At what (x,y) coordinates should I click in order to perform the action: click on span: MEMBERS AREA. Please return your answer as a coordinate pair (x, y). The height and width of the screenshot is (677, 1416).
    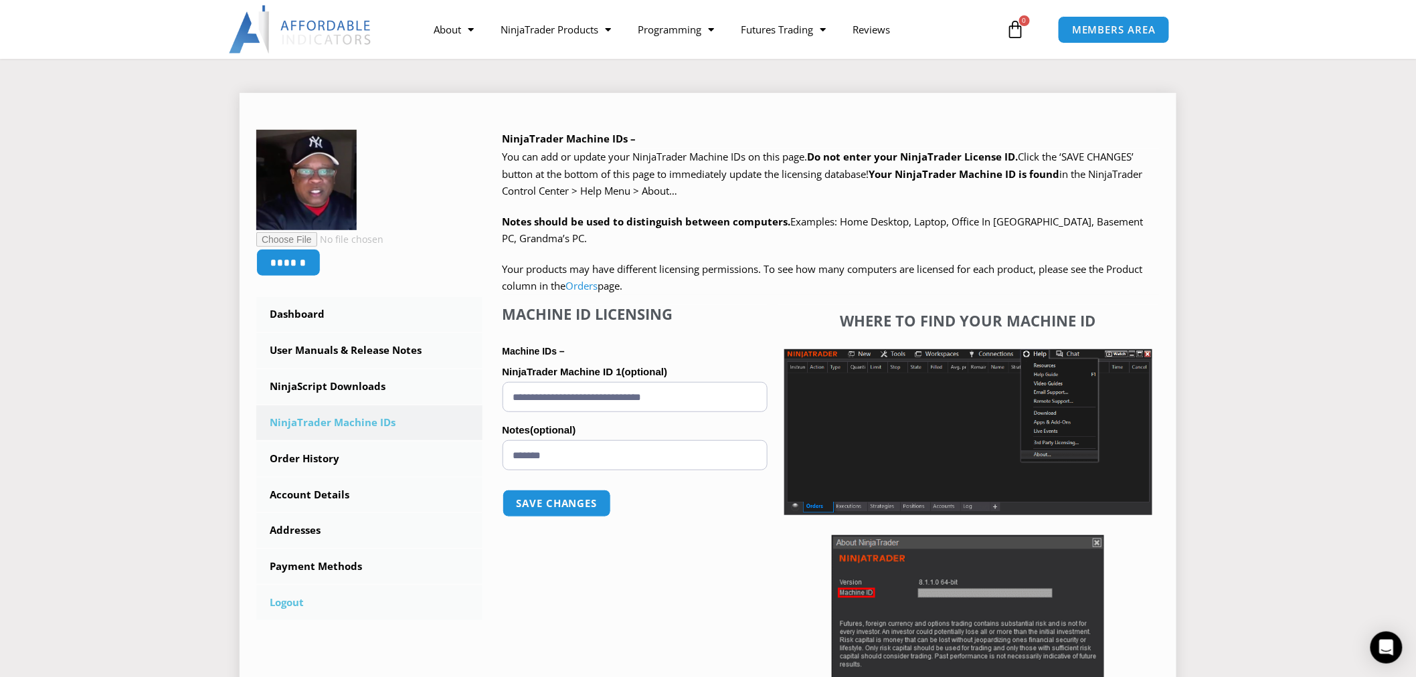
    Looking at the image, I should click on (1113, 29).